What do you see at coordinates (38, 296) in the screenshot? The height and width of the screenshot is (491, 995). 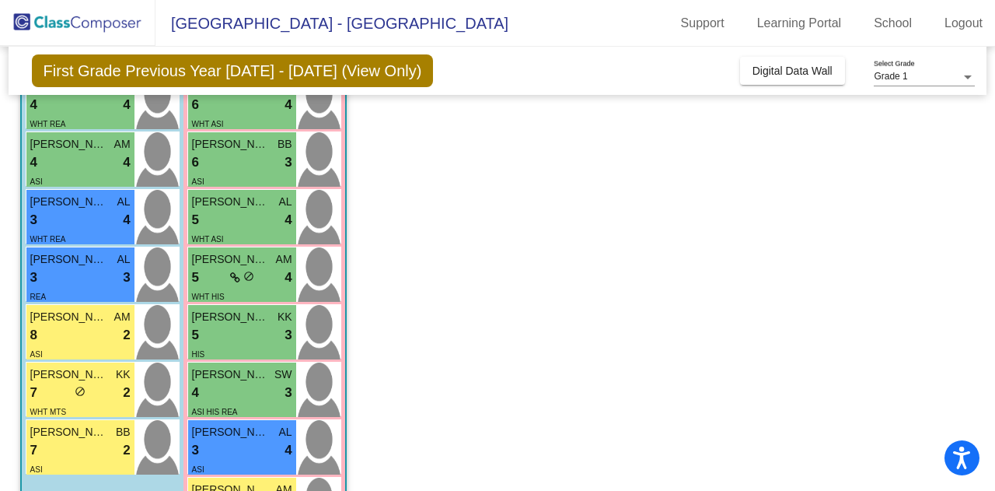 I see `span: REA` at bounding box center [38, 296].